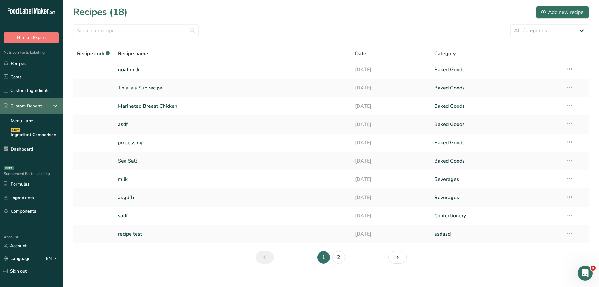  What do you see at coordinates (233, 106) in the screenshot?
I see `a: Marinated Breast Chicken` at bounding box center [233, 106].